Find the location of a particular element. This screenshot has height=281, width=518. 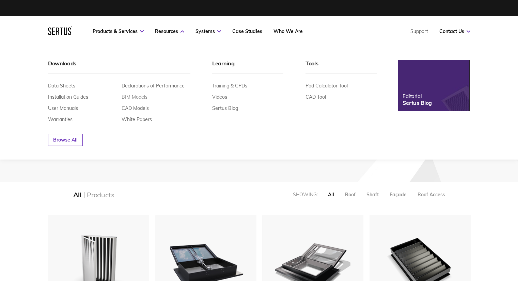

a: User Manuals is located at coordinates (63, 108).